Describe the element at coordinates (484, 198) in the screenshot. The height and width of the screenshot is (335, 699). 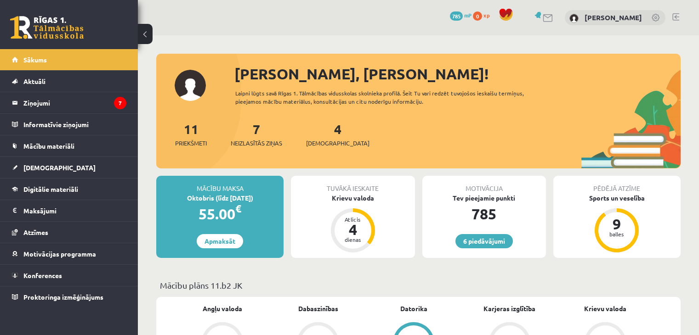
I see `div: Tev pieejamie punkti` at that location.